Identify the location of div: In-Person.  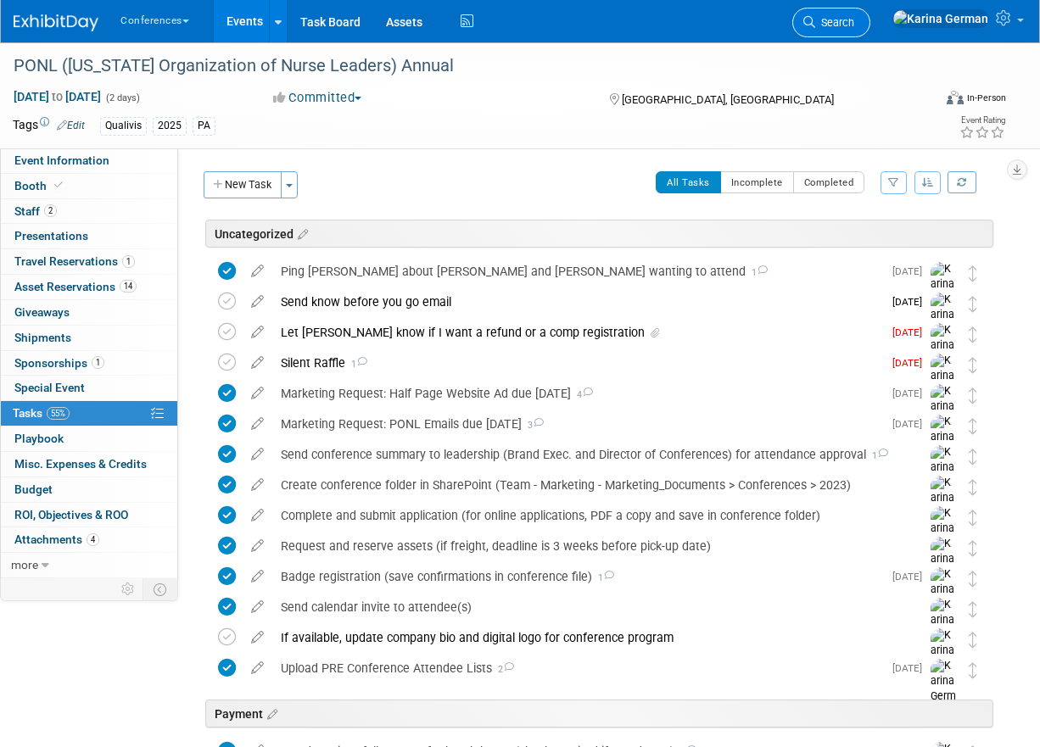
(986, 98).